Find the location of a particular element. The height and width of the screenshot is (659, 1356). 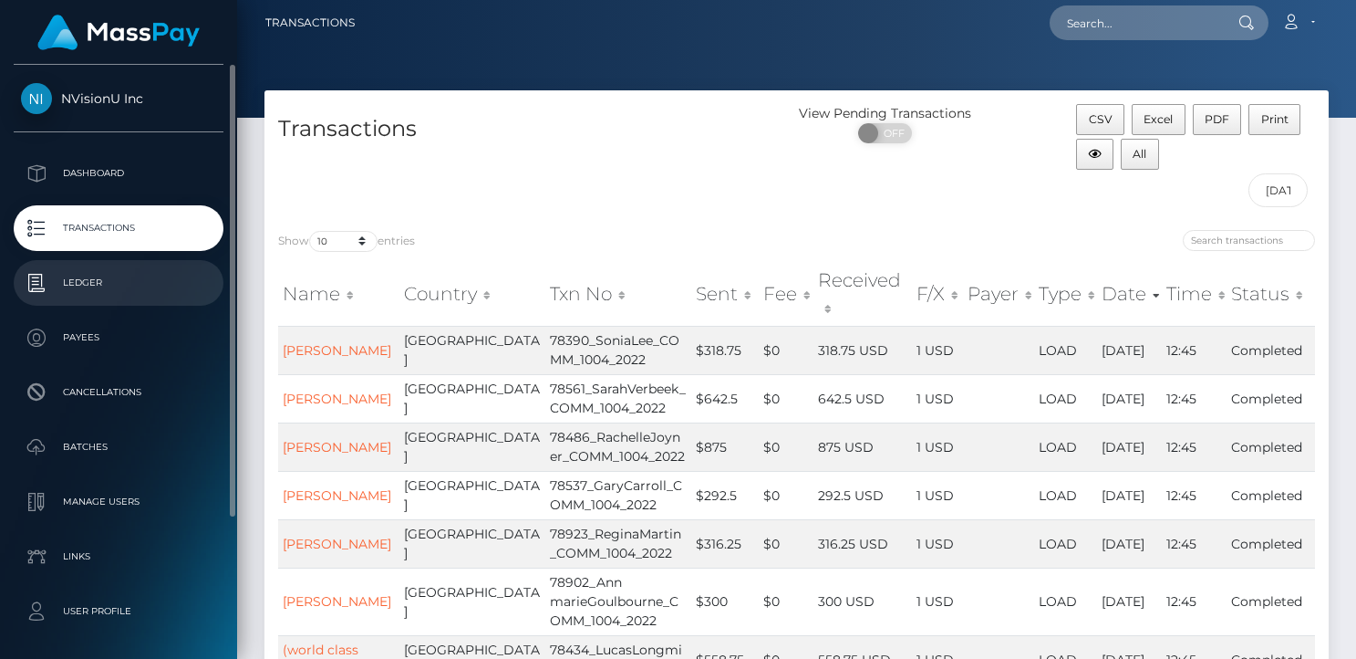

p: Batches is located at coordinates (119, 447).